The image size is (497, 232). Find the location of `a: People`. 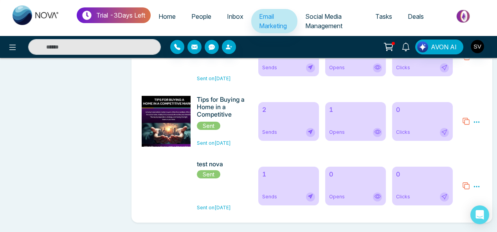

a: People is located at coordinates (201, 16).